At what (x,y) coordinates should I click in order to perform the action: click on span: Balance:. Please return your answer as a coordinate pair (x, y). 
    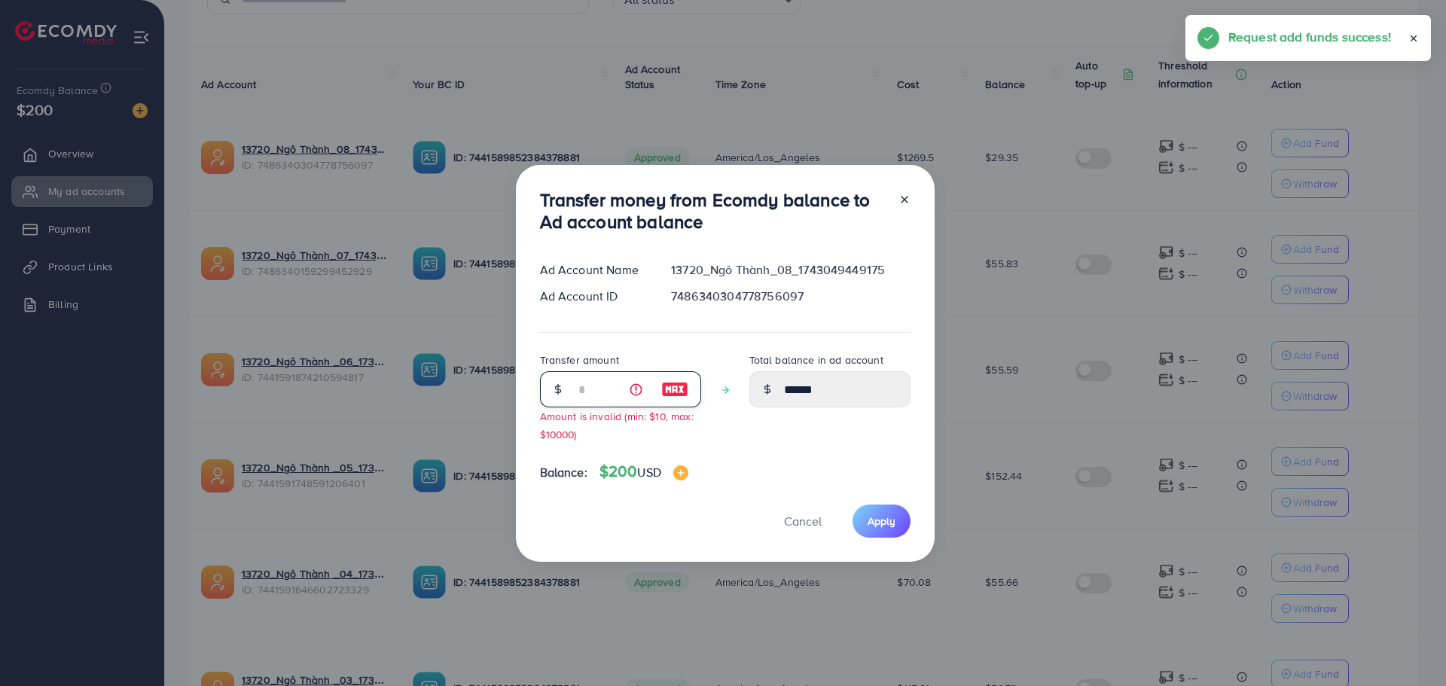
    Looking at the image, I should click on (563, 472).